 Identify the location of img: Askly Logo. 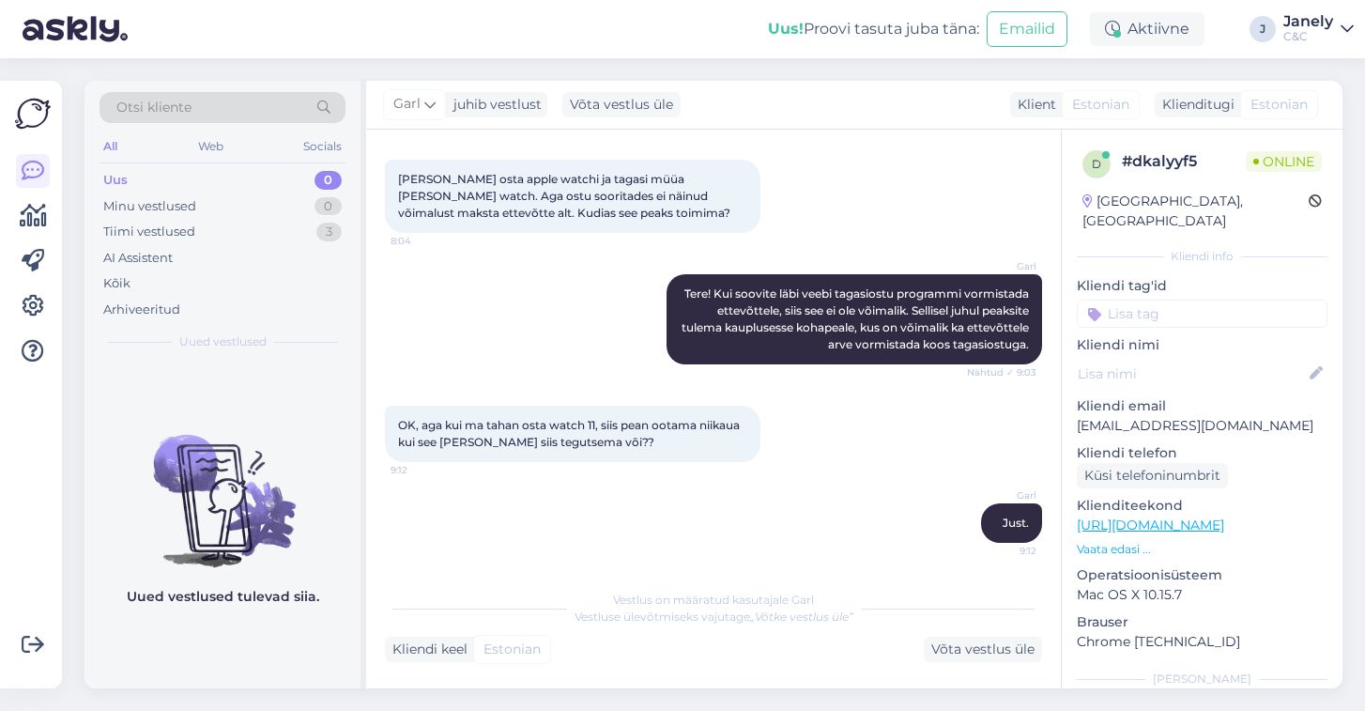
(33, 114).